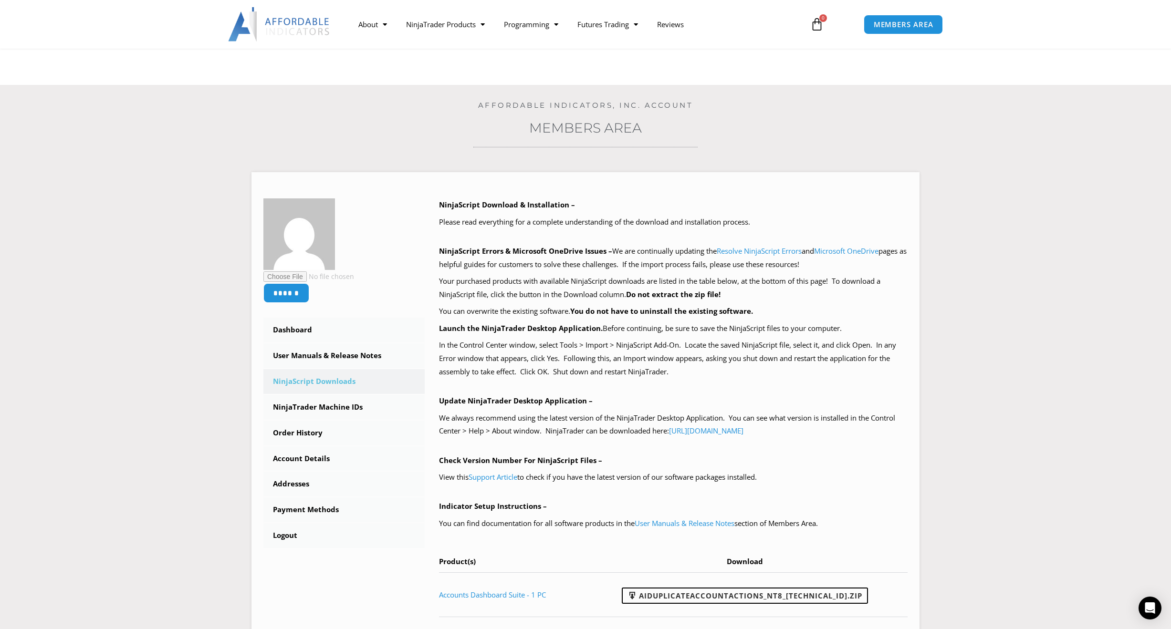 The image size is (1171, 629). Describe the element at coordinates (344, 433) in the screenshot. I see `nav: Account pages` at that location.